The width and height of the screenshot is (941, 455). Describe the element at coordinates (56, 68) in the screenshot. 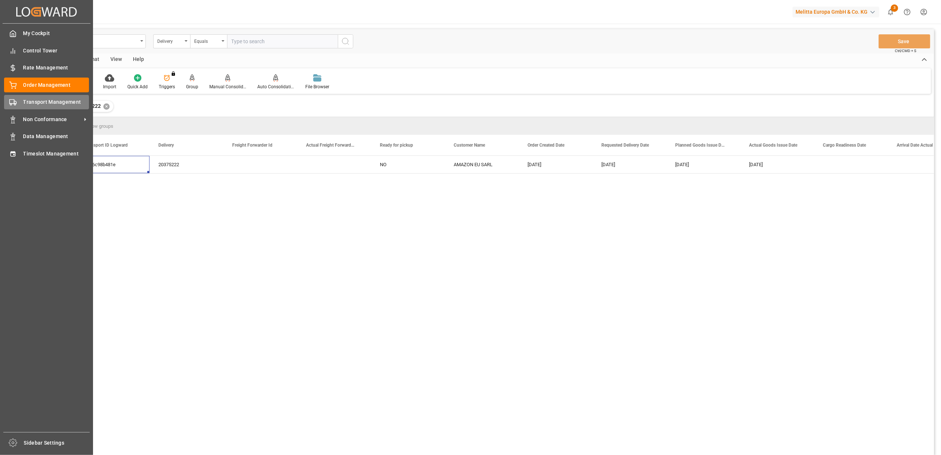

I see `span: Rate Management` at that location.